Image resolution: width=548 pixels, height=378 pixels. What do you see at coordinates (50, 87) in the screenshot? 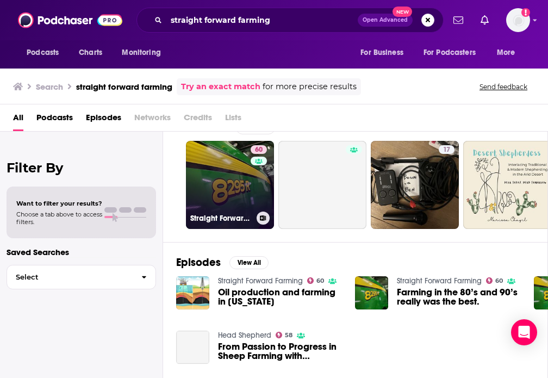
I see `h3: Search` at bounding box center [50, 87].